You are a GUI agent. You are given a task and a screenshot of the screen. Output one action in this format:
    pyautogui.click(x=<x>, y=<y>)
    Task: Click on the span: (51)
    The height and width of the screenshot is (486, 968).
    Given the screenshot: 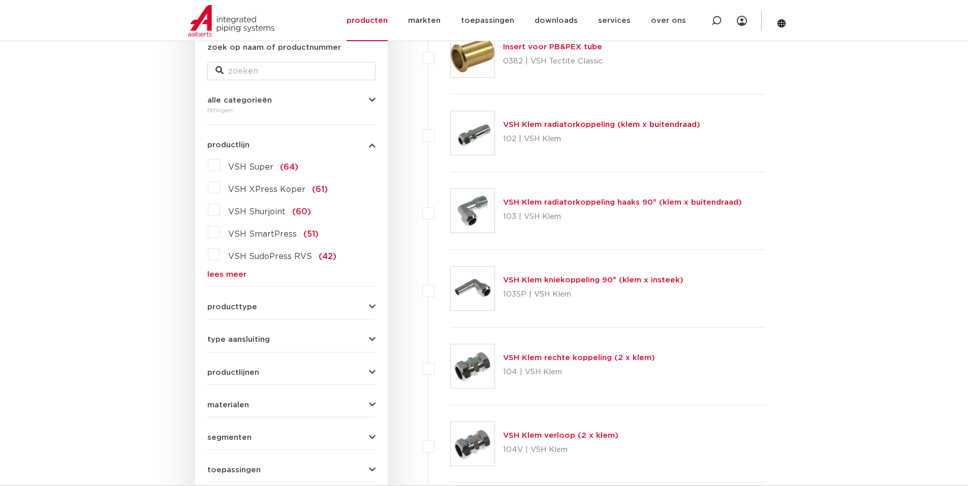 What is the action you would take?
    pyautogui.click(x=311, y=234)
    